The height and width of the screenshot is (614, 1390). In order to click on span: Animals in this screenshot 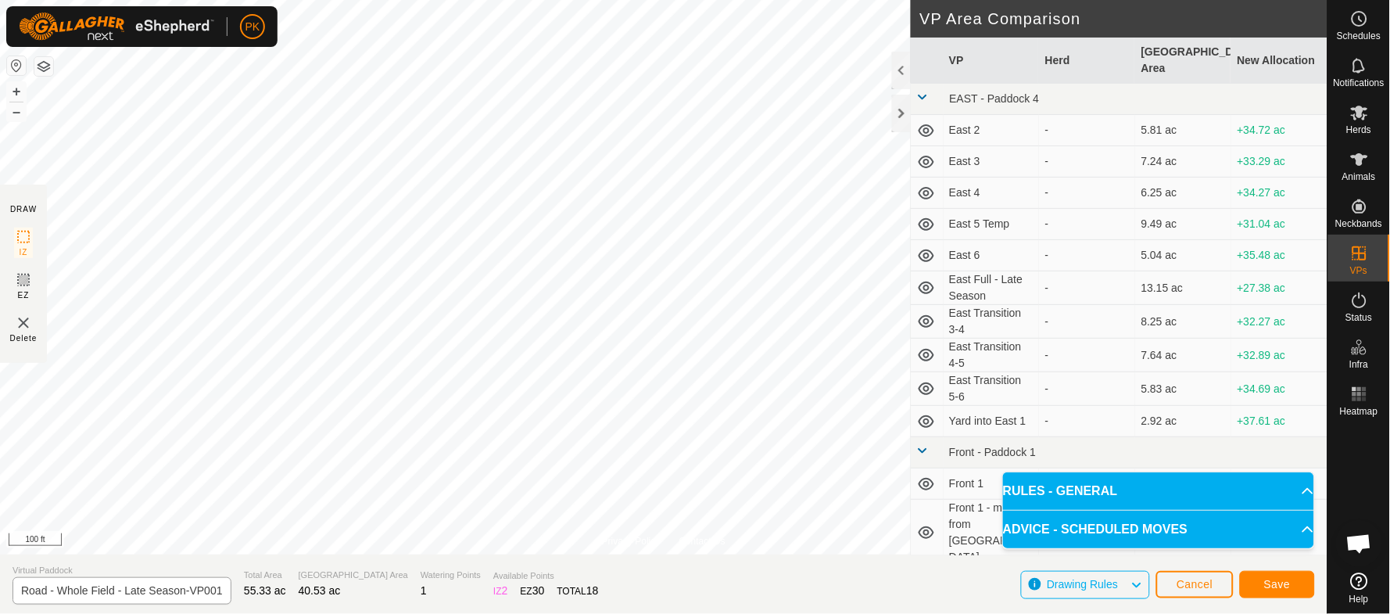, I will do `click(1359, 177)`.